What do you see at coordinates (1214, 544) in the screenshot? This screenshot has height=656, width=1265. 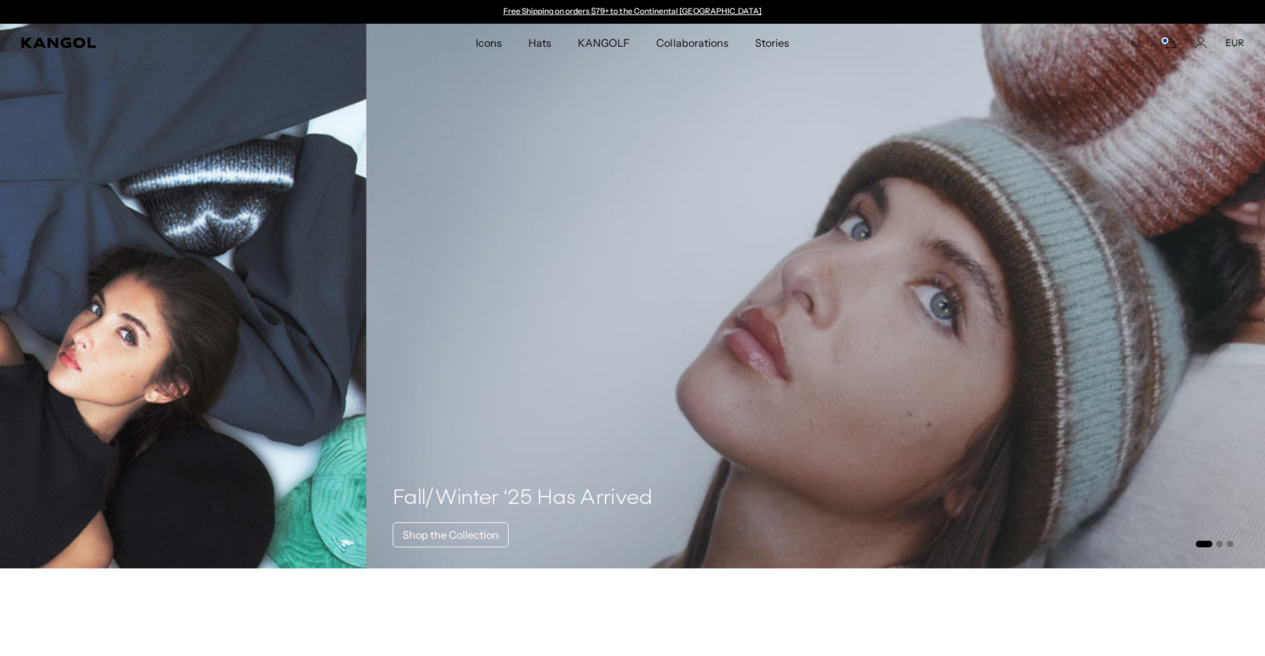 I see `ul: Select a slide to show` at bounding box center [1214, 544].